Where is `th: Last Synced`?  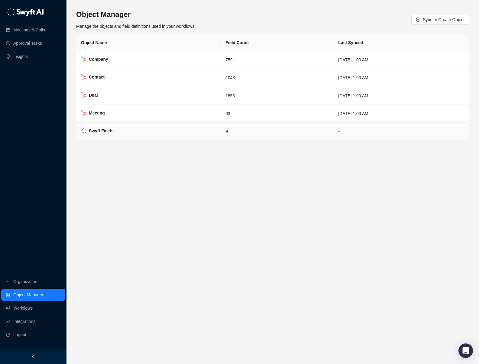
th: Last Synced is located at coordinates (402, 43).